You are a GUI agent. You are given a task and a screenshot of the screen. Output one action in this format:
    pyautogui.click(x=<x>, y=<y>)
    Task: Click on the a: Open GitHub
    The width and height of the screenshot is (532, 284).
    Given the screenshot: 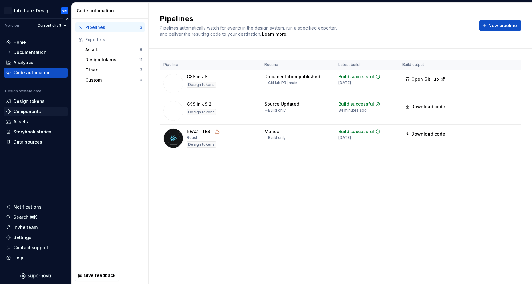 What is the action you would take?
    pyautogui.click(x=425, y=80)
    